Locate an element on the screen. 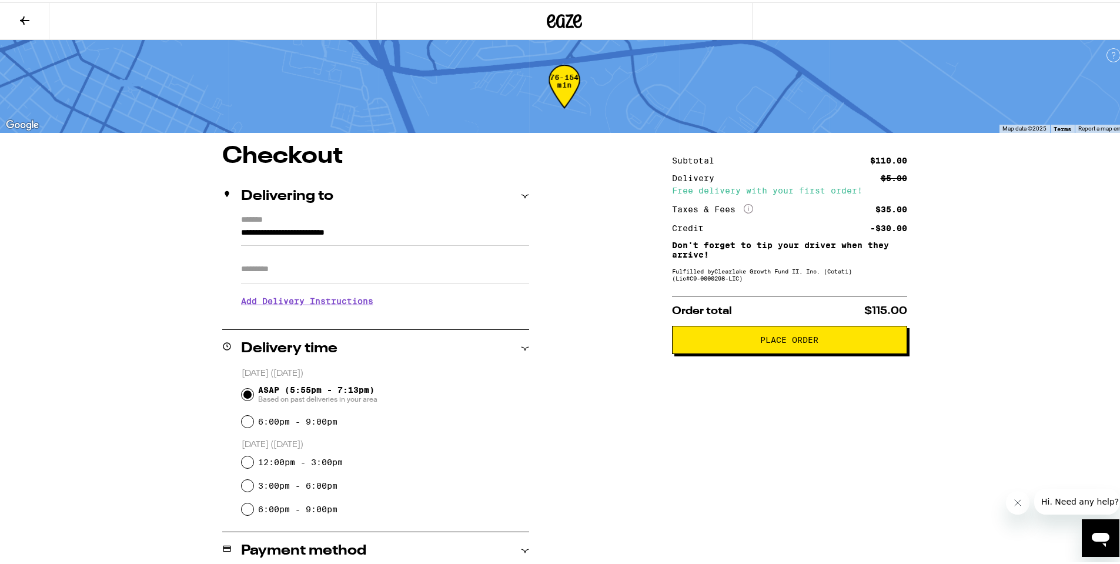 The image size is (1120, 564). div: Subtotal is located at coordinates (697, 158).